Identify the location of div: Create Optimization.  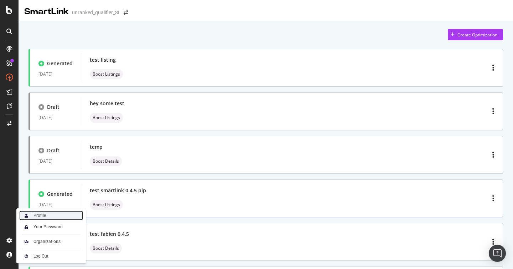
(477, 35).